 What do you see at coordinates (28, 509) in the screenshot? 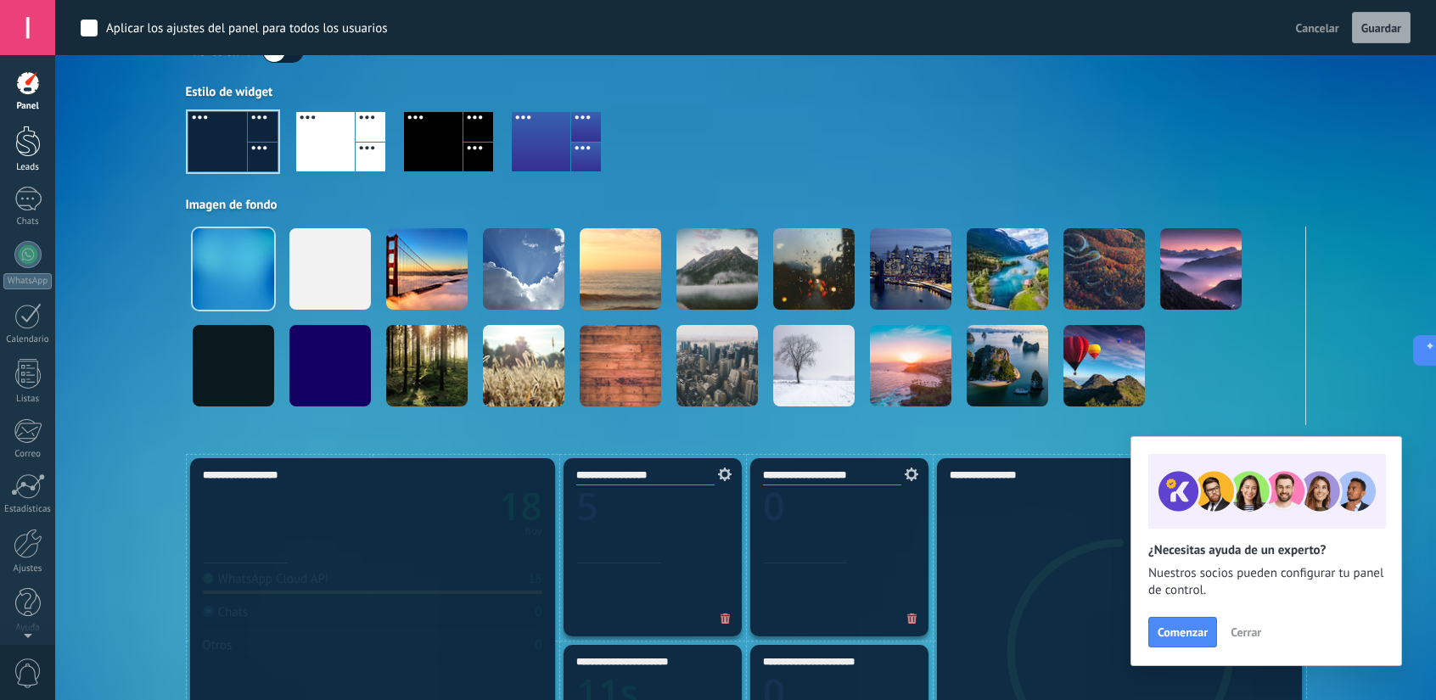
I see `div: Estadísticas` at bounding box center [28, 509].